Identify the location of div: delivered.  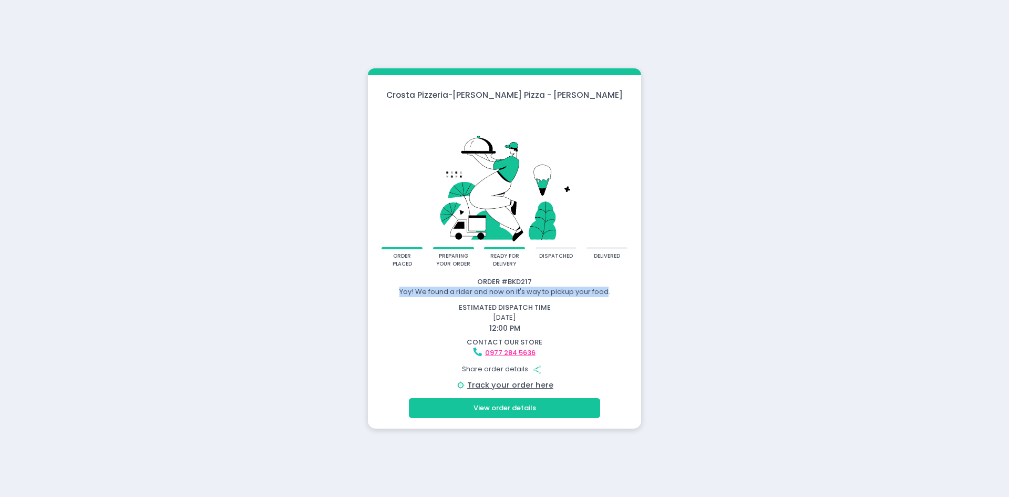
(607, 256).